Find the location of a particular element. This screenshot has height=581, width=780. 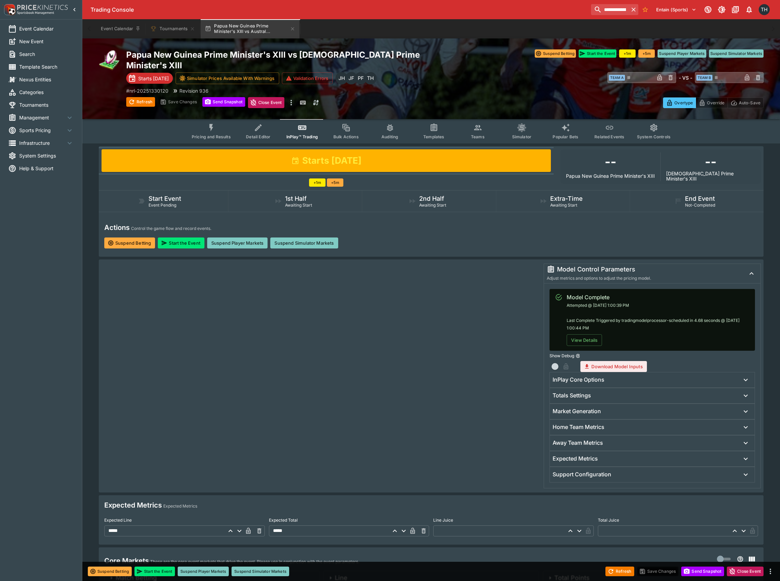

span: Event Pending is located at coordinates (162, 205).